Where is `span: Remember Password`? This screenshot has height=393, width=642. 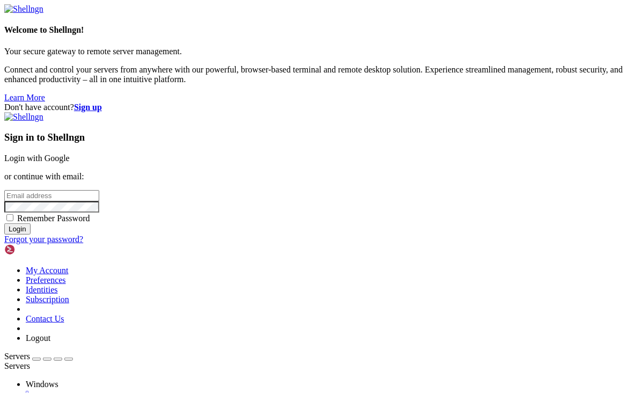
span: Remember Password is located at coordinates (54, 218).